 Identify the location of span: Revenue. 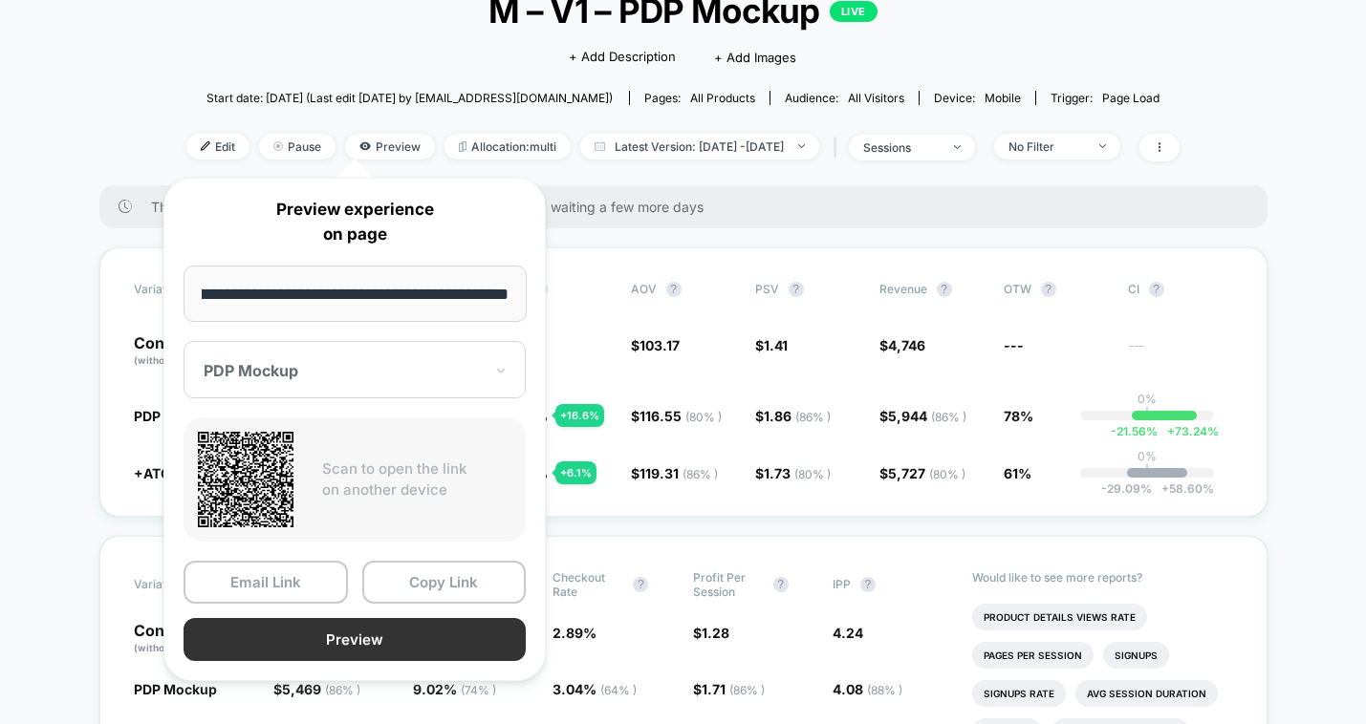
(903, 289).